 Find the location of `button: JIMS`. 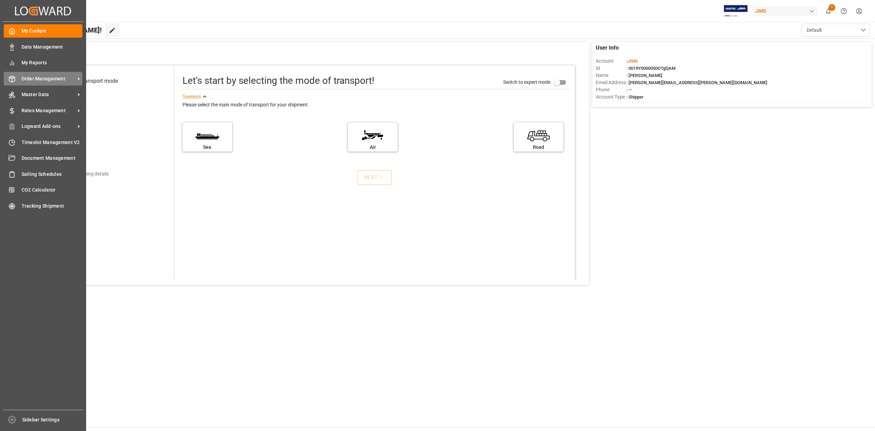

button: JIMS is located at coordinates (787, 11).